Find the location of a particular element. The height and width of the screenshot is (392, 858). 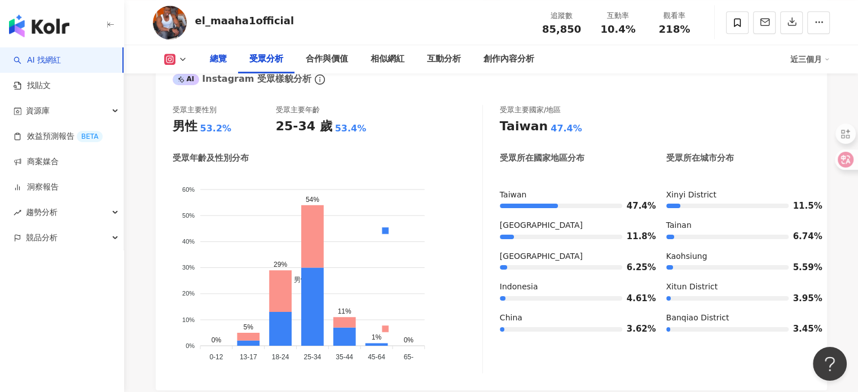

img: logo is located at coordinates (39, 26).